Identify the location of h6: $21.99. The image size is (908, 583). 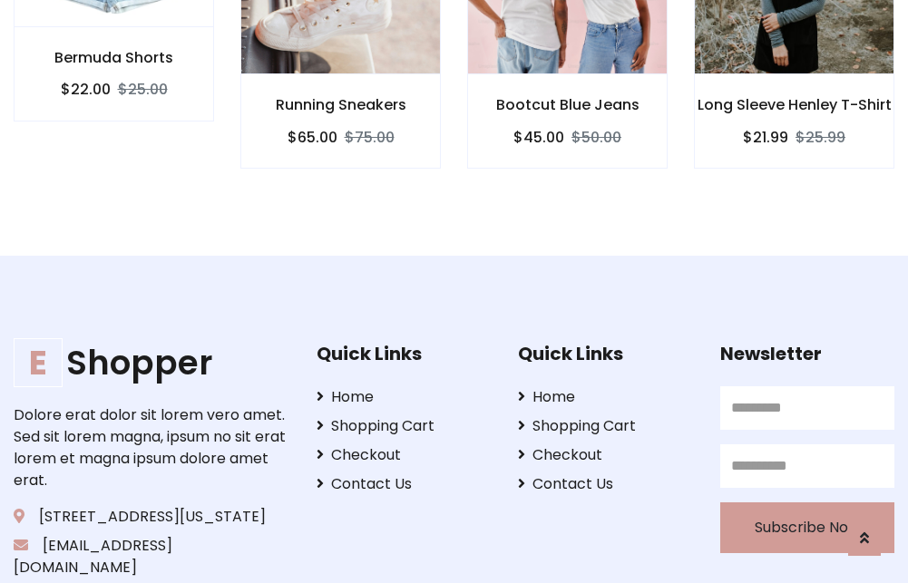
(766, 137).